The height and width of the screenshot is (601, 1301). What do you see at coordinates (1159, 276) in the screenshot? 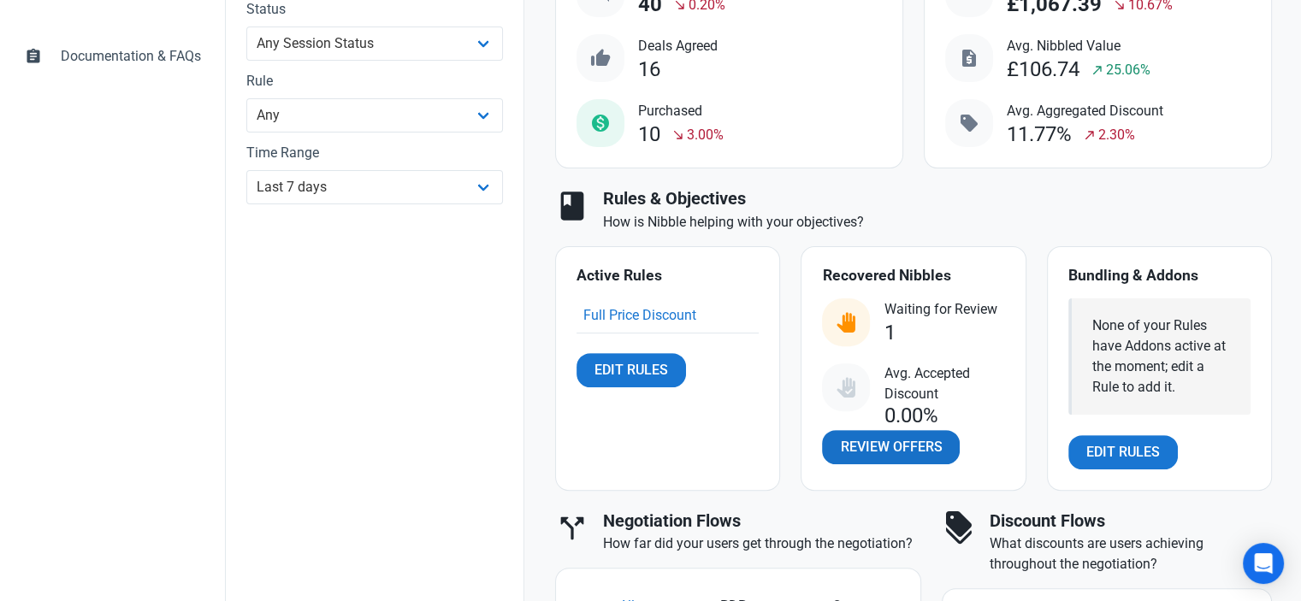
I see `h4: Bundling & Addons` at bounding box center [1159, 276].